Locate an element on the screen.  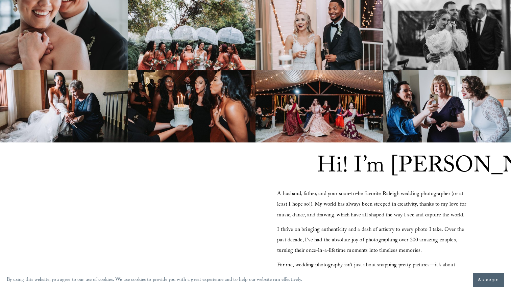
span: I thrive on bringing authenticity and a dash of artistry to every photo I take. Over the past dec... is located at coordinates (371, 241).